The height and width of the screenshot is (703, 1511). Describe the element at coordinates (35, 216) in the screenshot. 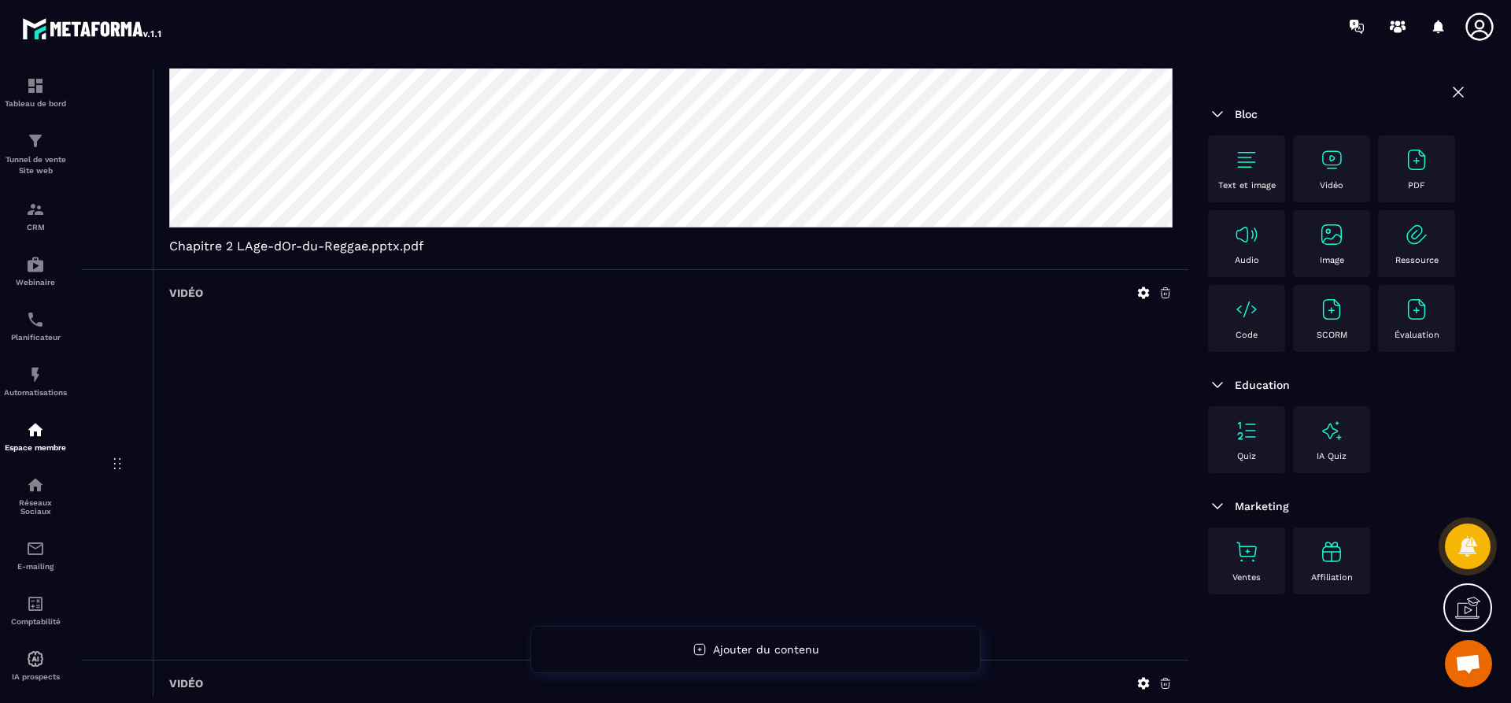

I see `a: formationformationCRM` at that location.